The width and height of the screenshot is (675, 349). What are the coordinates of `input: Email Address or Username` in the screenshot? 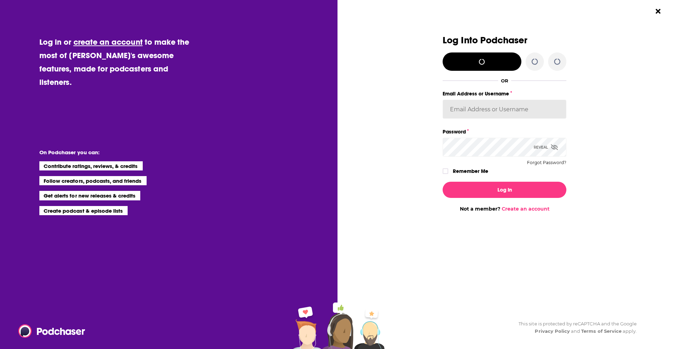 It's located at (505, 109).